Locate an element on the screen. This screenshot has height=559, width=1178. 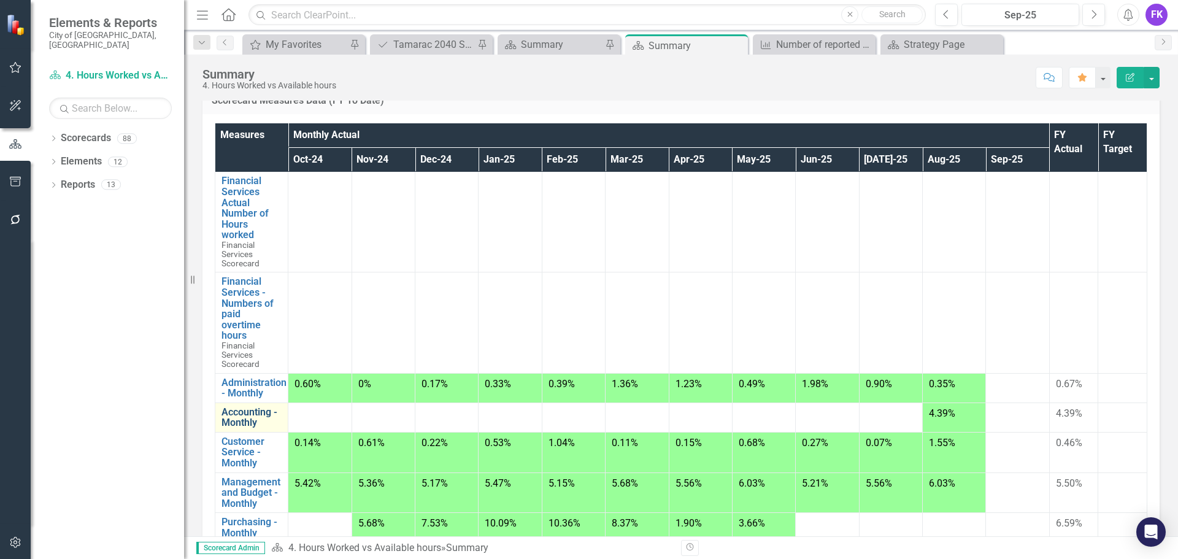
a: Elements is located at coordinates (81, 161).